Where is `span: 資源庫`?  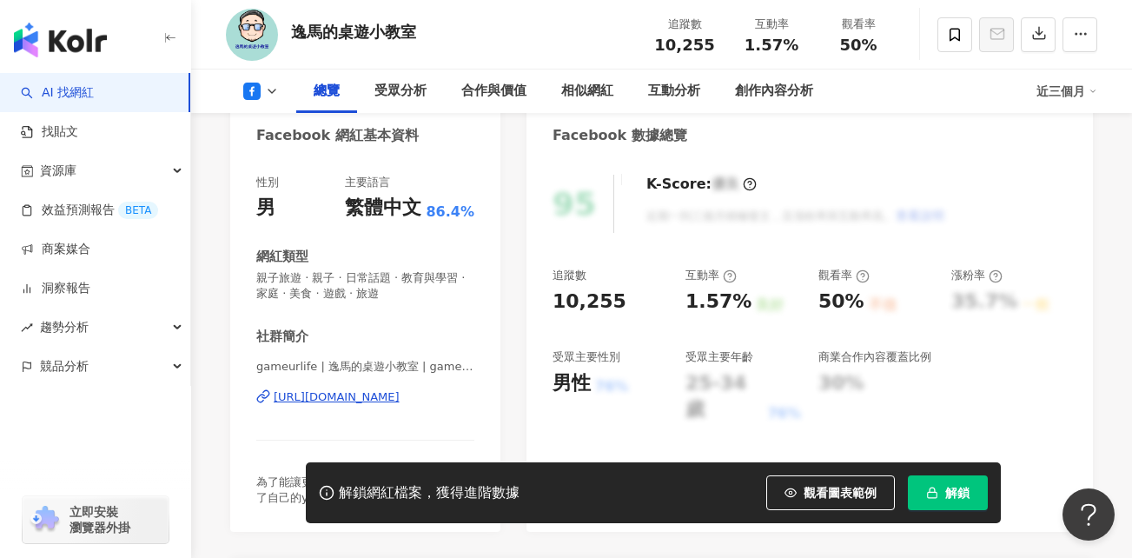 span: 資源庫 is located at coordinates (58, 170).